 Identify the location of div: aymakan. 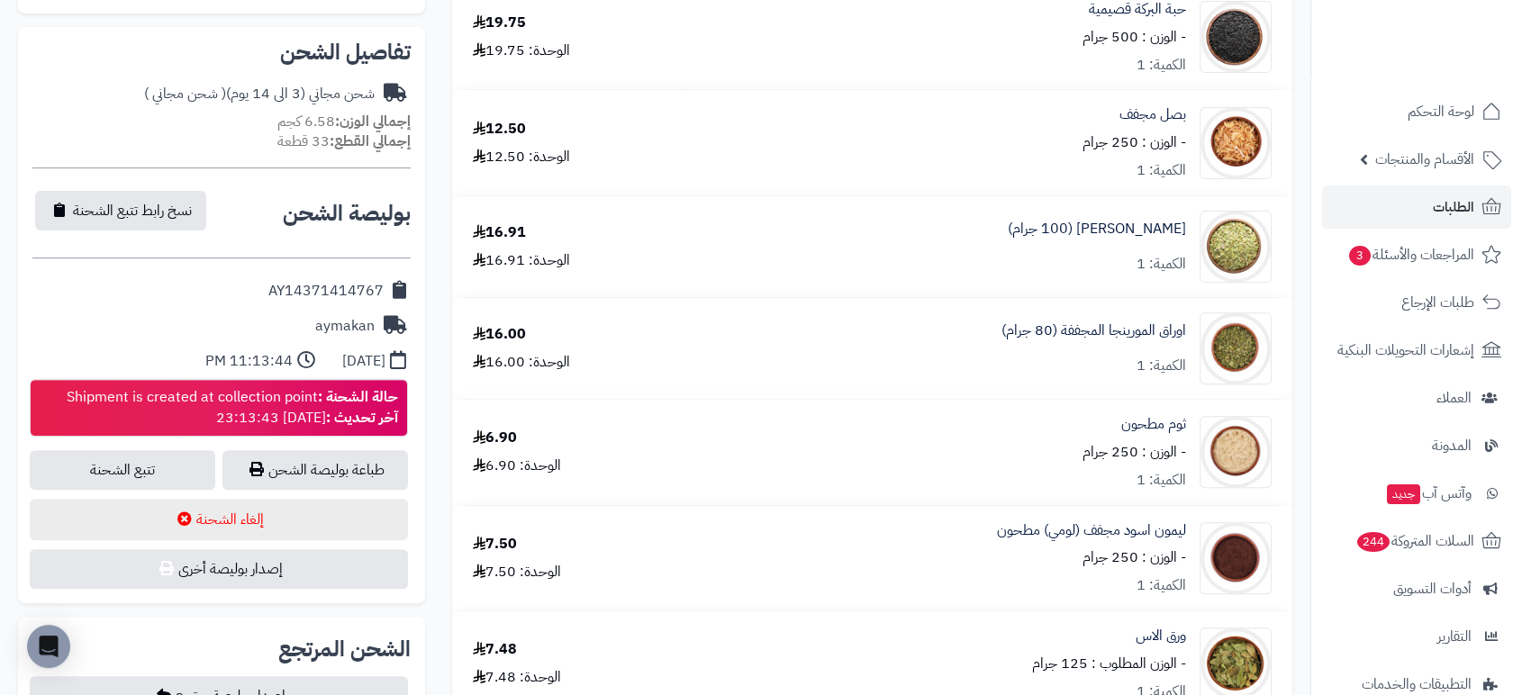
(345, 326).